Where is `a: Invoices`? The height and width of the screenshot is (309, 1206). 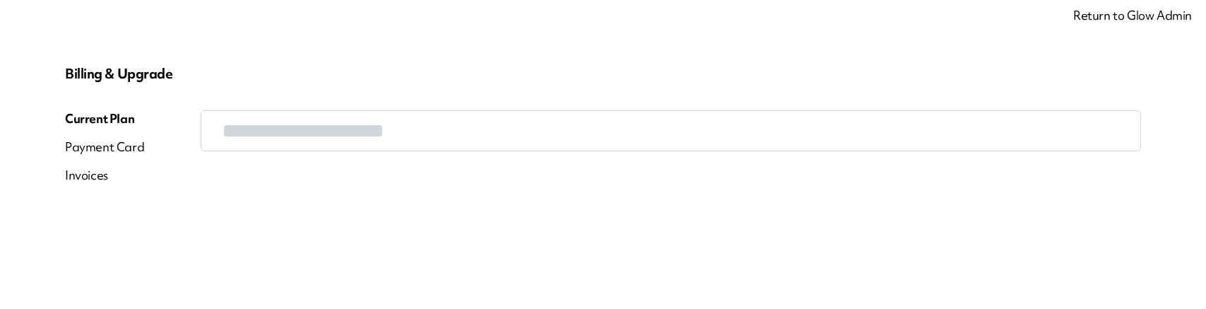
a: Invoices is located at coordinates (86, 181).